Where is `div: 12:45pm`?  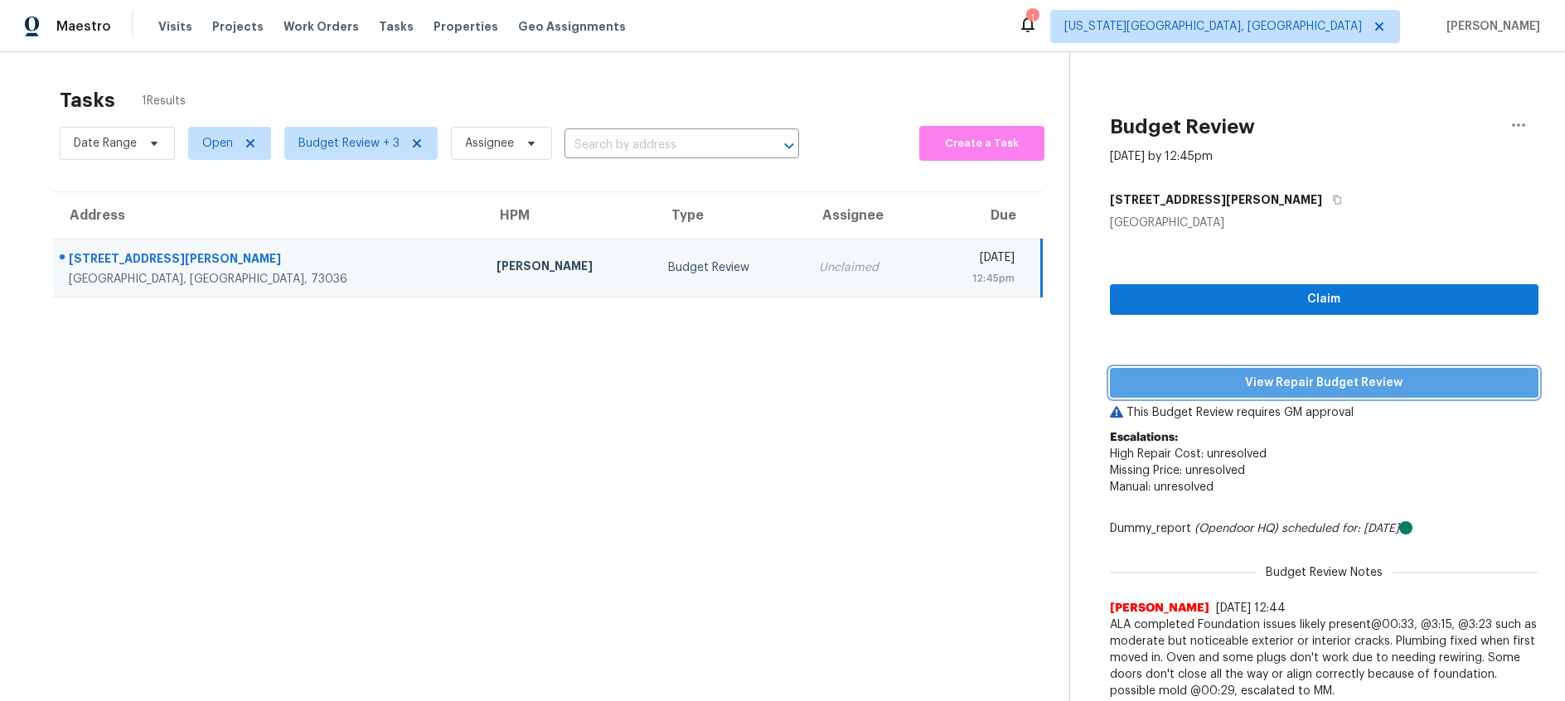 div: 12:45pm is located at coordinates (977, 279).